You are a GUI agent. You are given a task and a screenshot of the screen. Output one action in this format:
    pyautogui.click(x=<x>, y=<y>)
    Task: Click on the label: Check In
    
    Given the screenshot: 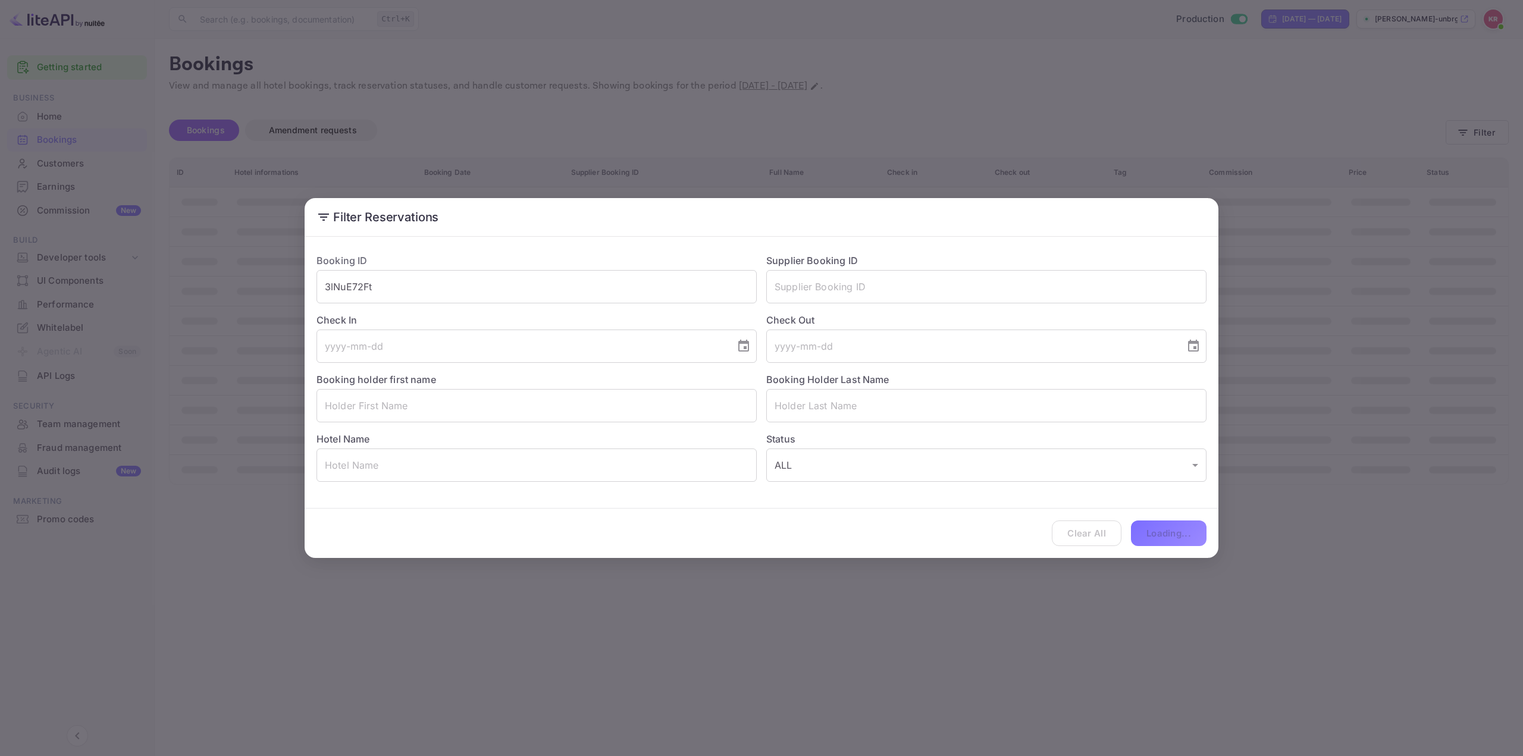 What is the action you would take?
    pyautogui.click(x=537, y=320)
    